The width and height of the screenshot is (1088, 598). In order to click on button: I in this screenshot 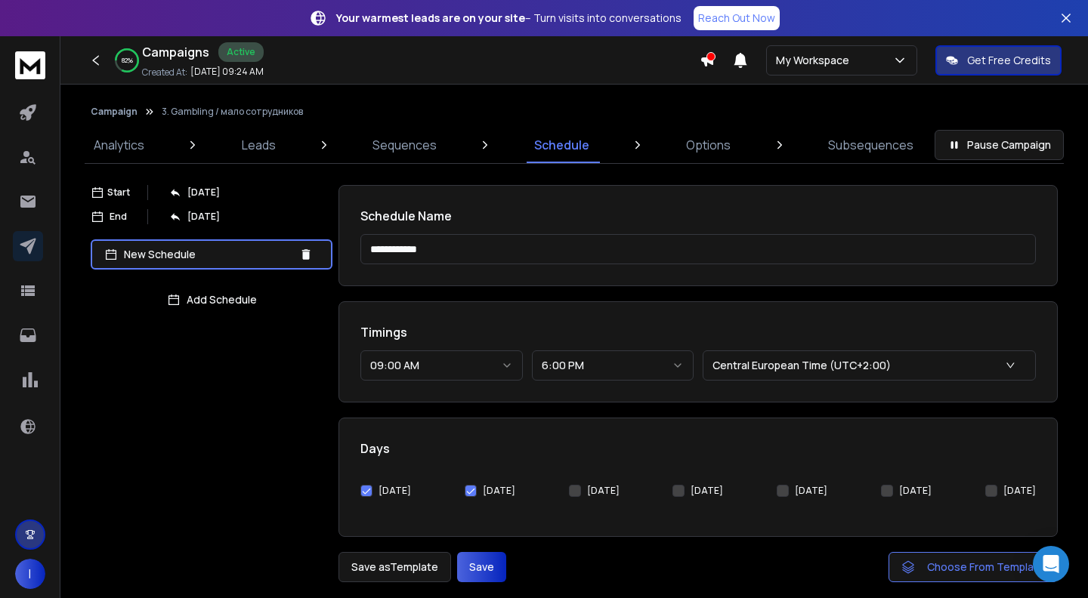, I will do `click(30, 574)`.